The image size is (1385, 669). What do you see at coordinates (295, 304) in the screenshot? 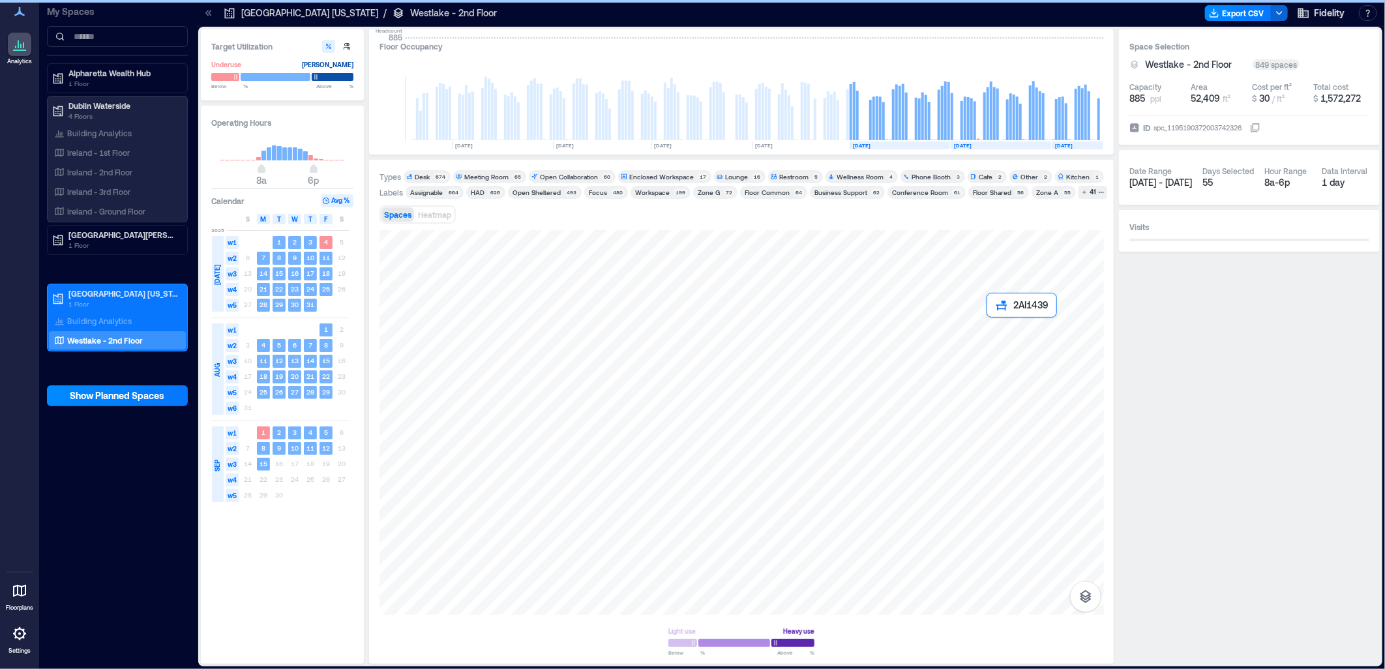
I see `text: 30` at bounding box center [295, 304].